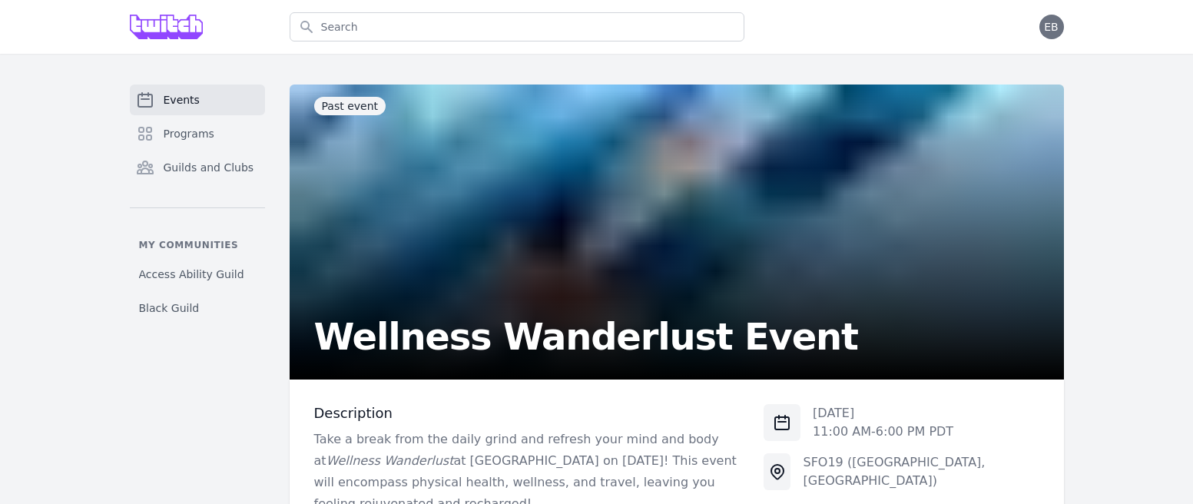 This screenshot has height=504, width=1193. I want to click on p: My communities, so click(198, 245).